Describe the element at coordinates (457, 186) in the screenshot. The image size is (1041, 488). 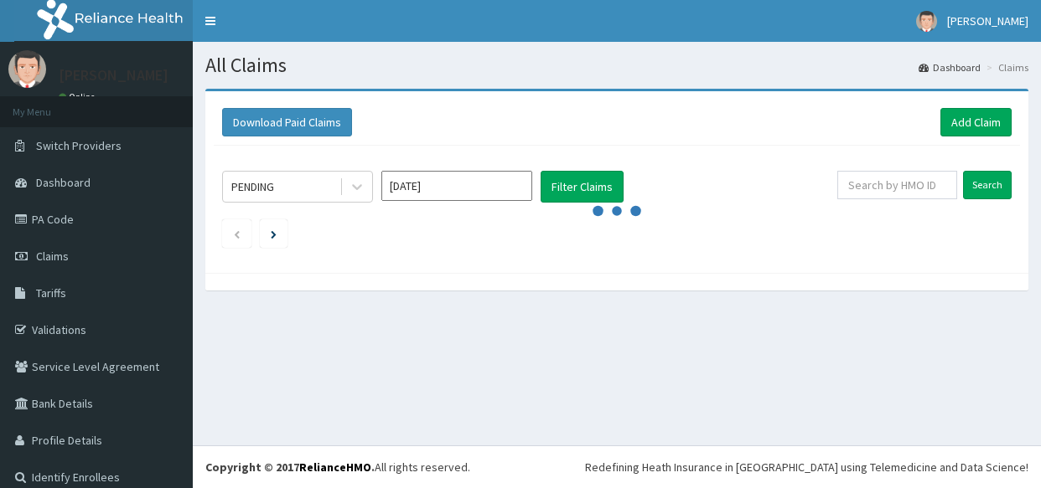
I see `input: Select Month and Year` at that location.